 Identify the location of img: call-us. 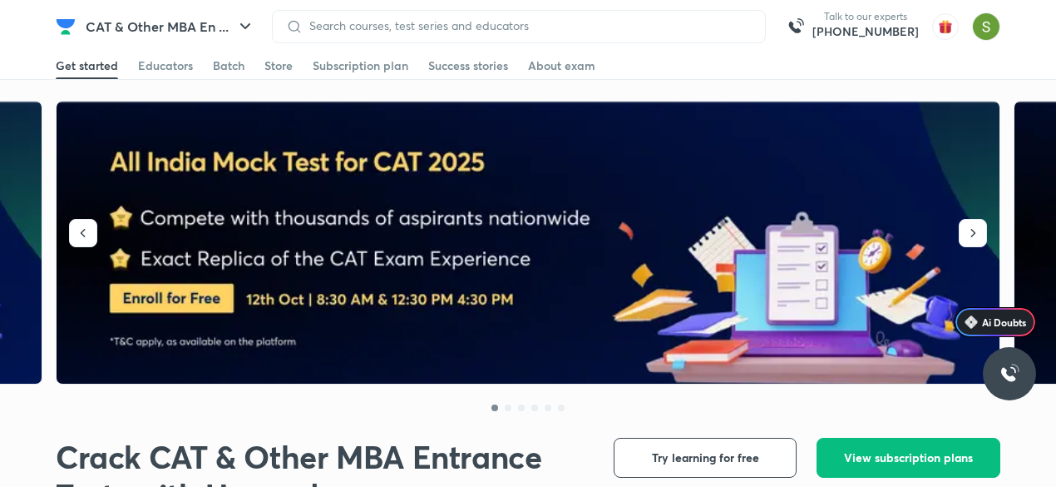
(796, 27).